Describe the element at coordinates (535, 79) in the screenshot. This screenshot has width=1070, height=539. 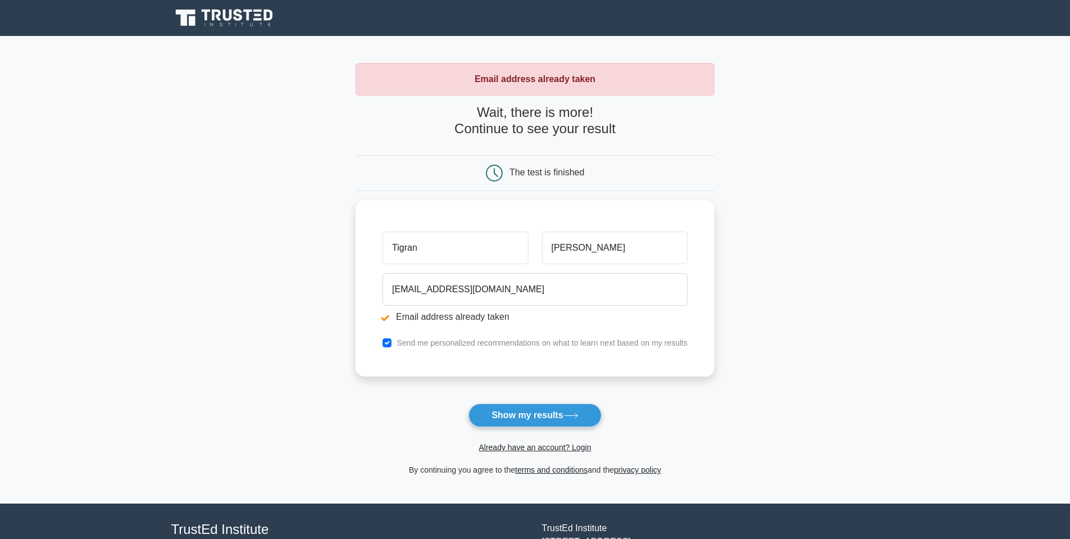
I see `strong: Email address already taken` at that location.